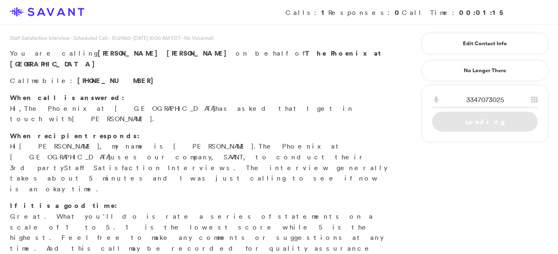  What do you see at coordinates (124, 38) in the screenshot?
I see `span: 21462` at bounding box center [124, 38].